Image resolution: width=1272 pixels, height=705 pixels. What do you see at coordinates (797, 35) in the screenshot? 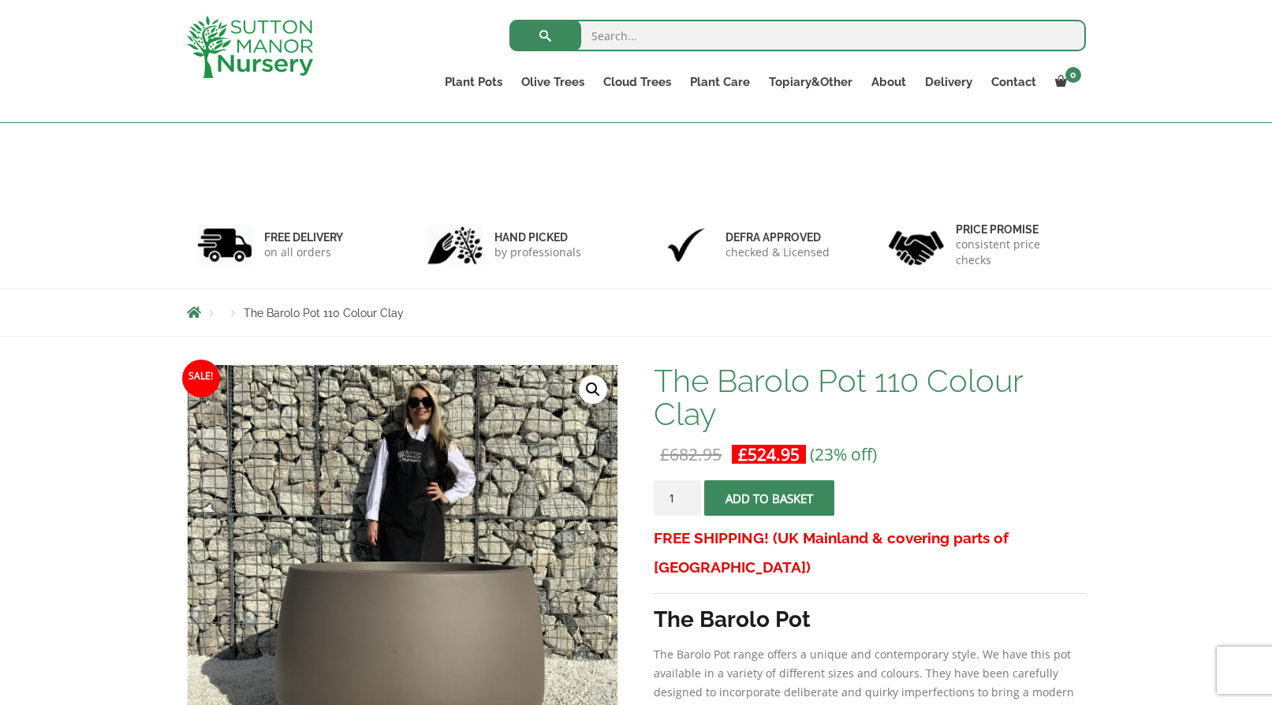
I see `input: Search...` at bounding box center [797, 35].